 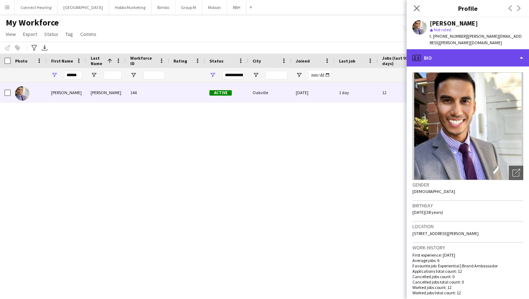 I want to click on div: Bio, so click(x=468, y=58).